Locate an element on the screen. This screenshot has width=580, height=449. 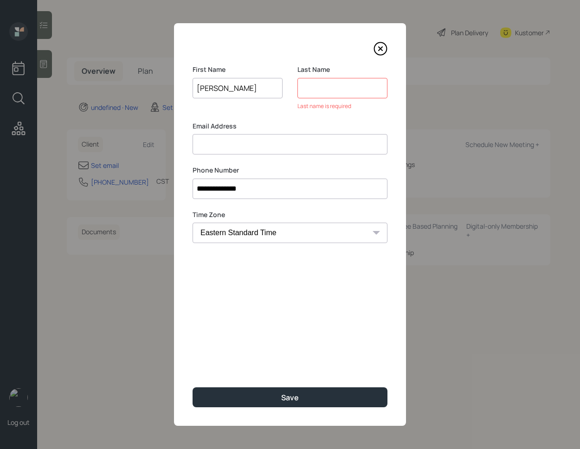
button: Save is located at coordinates (290, 397).